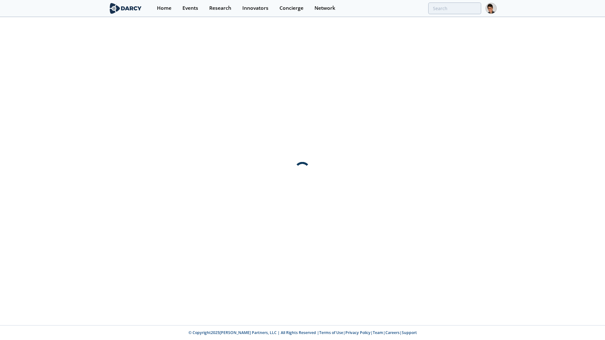  Describe the element at coordinates (358, 332) in the screenshot. I see `a: Privacy Policy` at that location.